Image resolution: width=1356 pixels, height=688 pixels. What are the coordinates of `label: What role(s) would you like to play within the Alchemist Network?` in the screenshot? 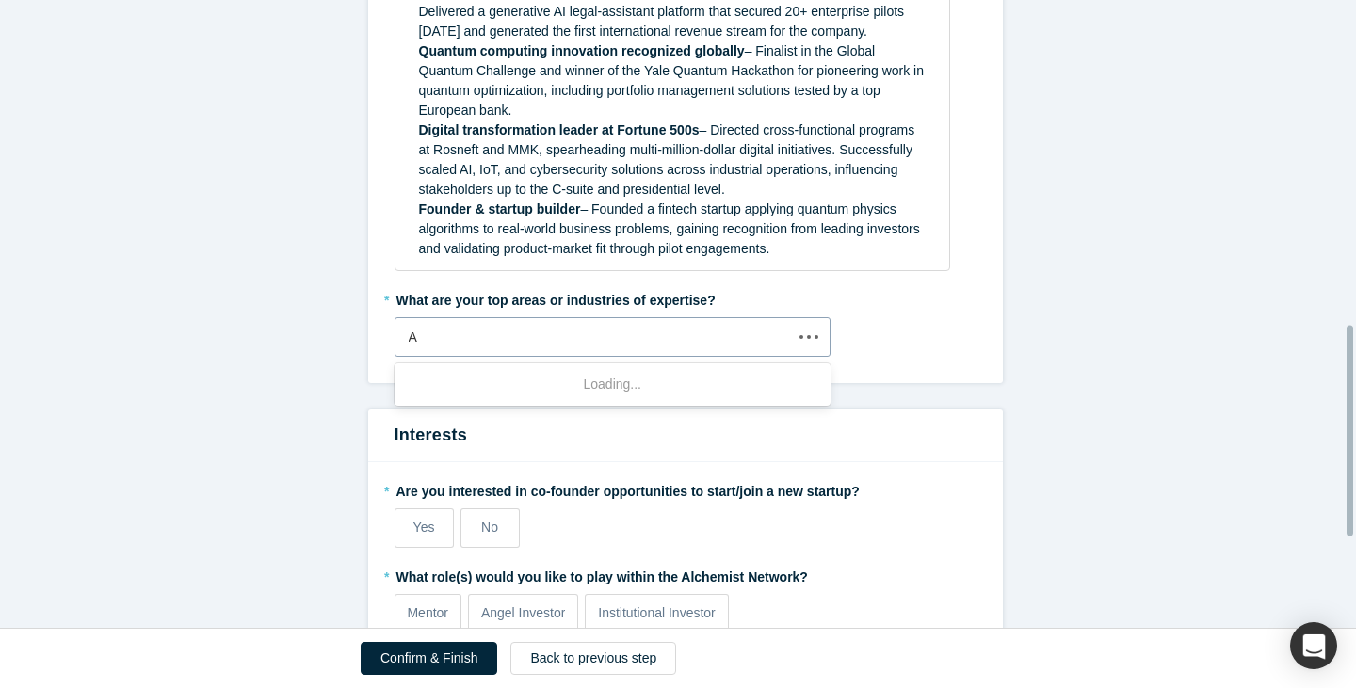 It's located at (686, 574).